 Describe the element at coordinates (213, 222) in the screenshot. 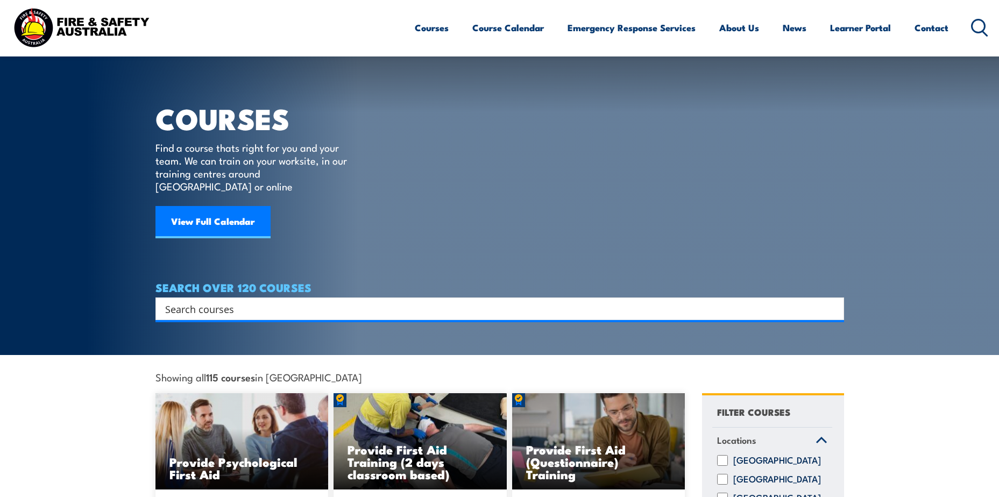

I see `a: View Full Calendar` at that location.